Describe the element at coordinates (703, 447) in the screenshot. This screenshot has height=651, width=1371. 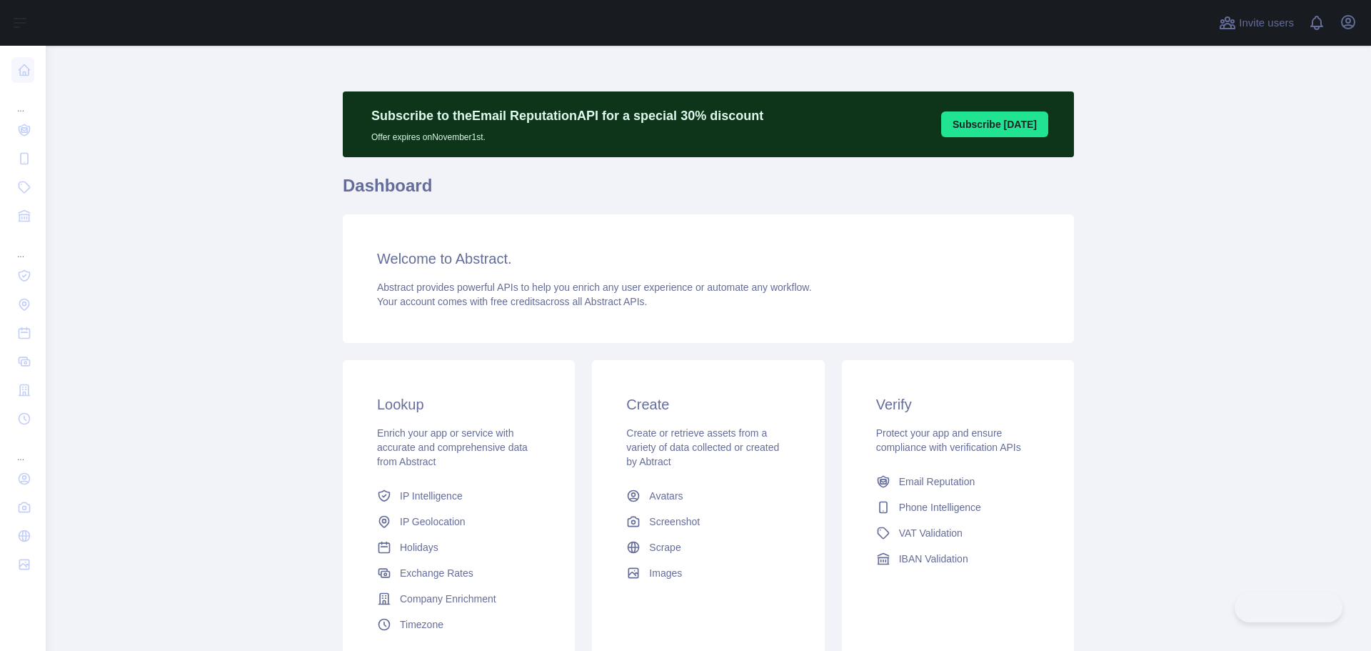
I see `span: Create or retrieve assets from a variety of data collected or created by Abtract` at that location.